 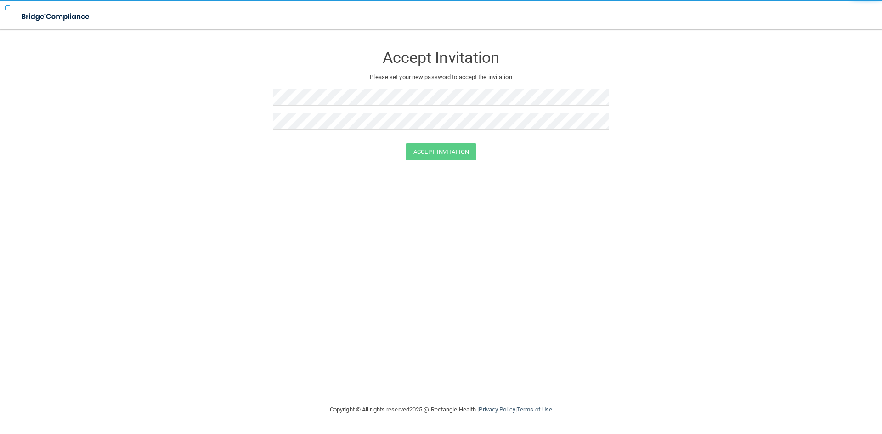 I want to click on img: bridge_compliance_login_screen.278c3ca4.svg, so click(x=56, y=17).